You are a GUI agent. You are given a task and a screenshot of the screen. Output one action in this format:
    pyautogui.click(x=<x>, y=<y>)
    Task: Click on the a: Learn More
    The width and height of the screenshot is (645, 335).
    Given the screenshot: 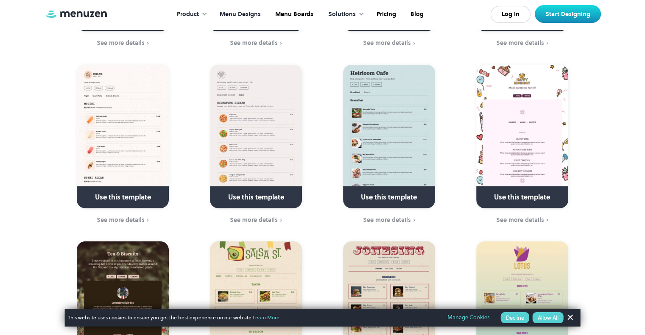 What is the action you would take?
    pyautogui.click(x=266, y=317)
    